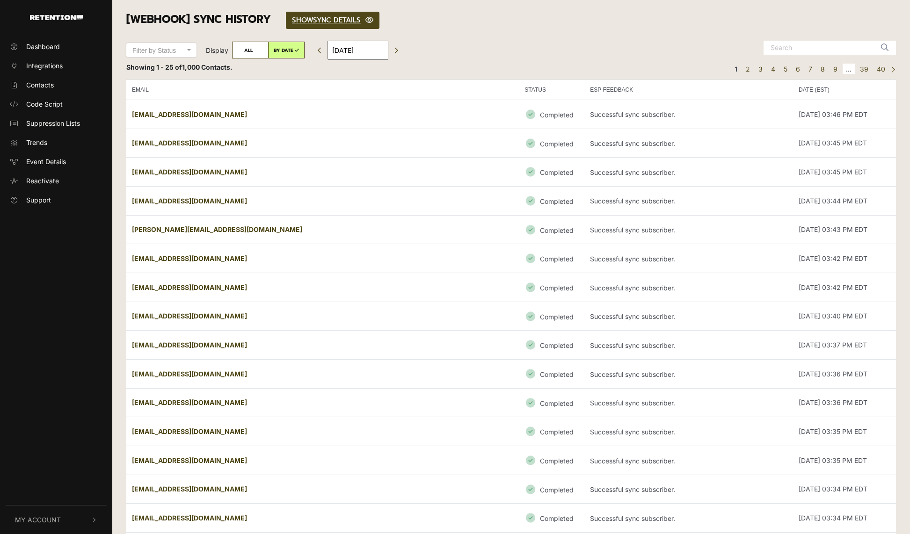  Describe the element at coordinates (820, 48) in the screenshot. I see `input: Search` at that location.